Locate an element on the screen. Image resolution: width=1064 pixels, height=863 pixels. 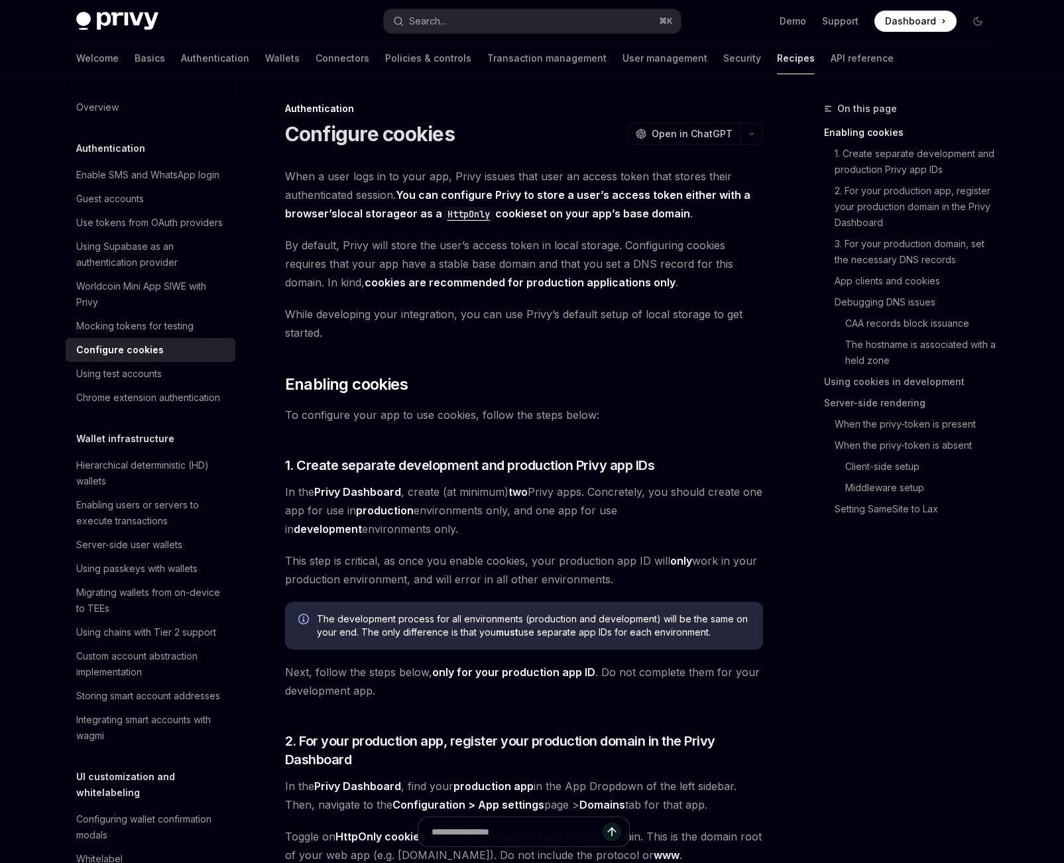
span: In the , create (at minimum) Privy apps. Concretely, you should create one app for use in environ... is located at coordinates (524, 510).